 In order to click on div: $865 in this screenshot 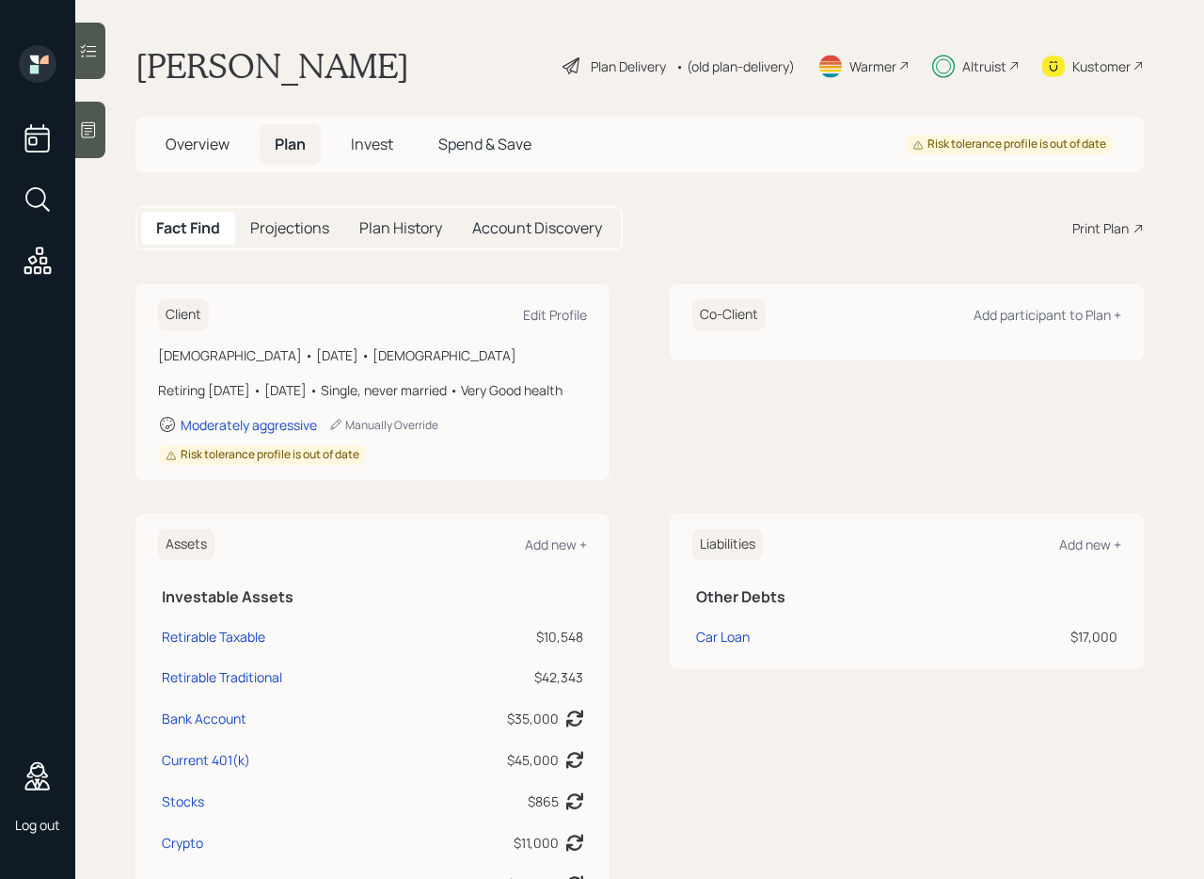, I will do `click(543, 801)`.